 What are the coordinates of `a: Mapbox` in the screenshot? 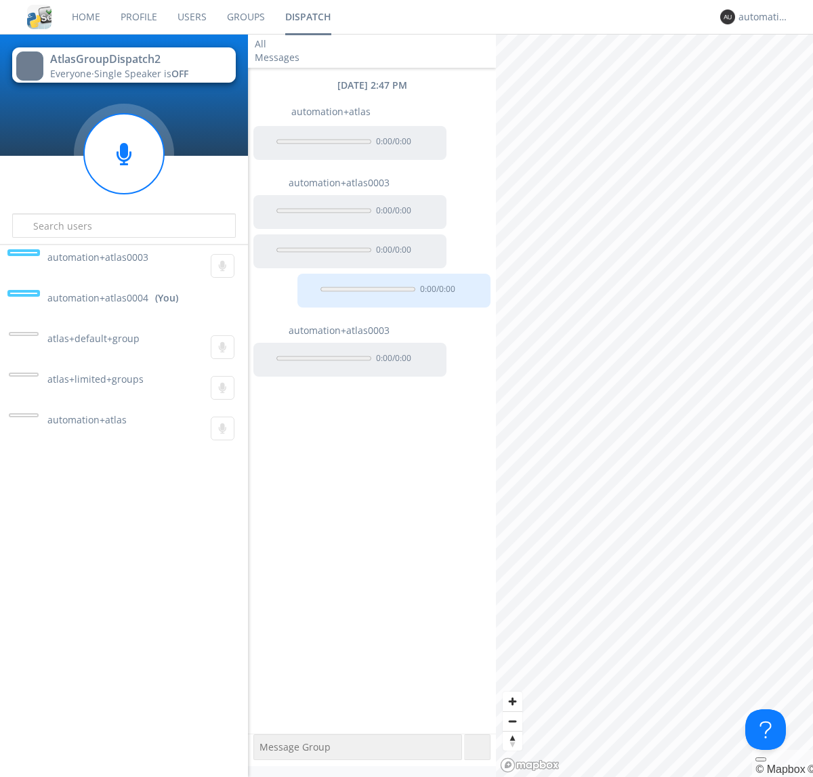 It's located at (779, 769).